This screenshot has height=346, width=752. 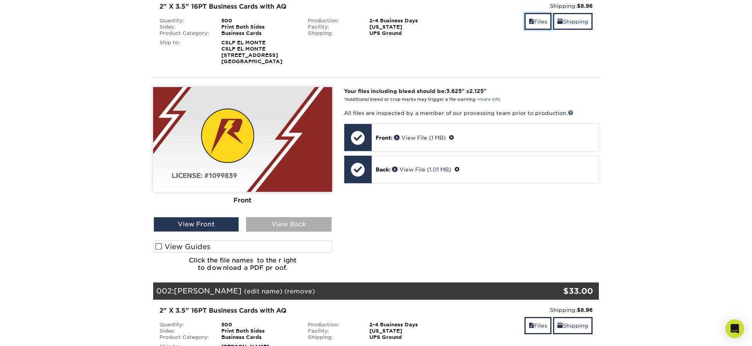 I want to click on a: View File (1 MB), so click(x=420, y=138).